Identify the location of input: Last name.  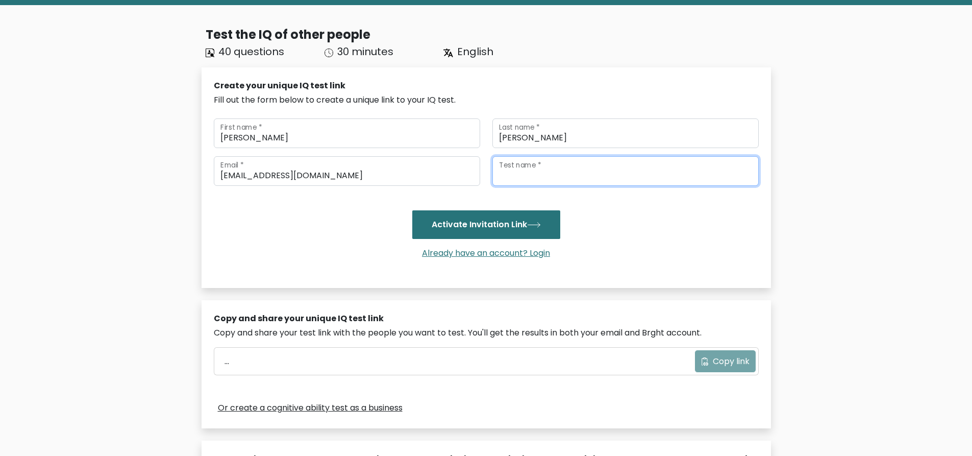
(626, 133).